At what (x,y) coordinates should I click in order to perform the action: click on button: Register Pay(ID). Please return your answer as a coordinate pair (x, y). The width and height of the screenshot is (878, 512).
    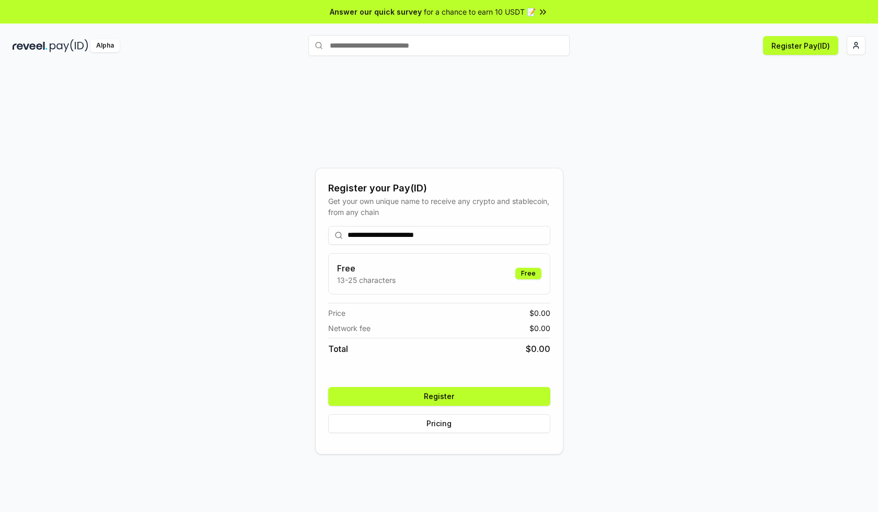
    Looking at the image, I should click on (801, 45).